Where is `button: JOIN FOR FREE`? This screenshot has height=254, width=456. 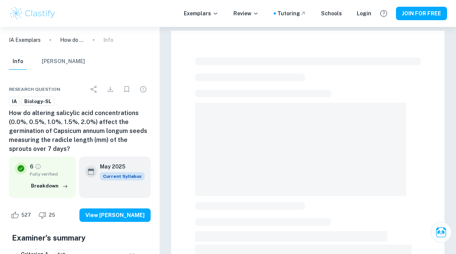
button: JOIN FOR FREE is located at coordinates (422, 13).